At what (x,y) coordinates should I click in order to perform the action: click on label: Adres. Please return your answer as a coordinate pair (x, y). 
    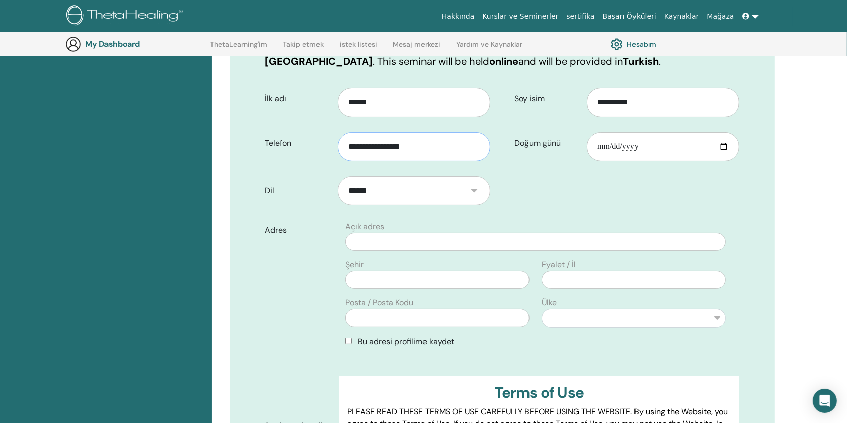
    Looking at the image, I should click on (298, 230).